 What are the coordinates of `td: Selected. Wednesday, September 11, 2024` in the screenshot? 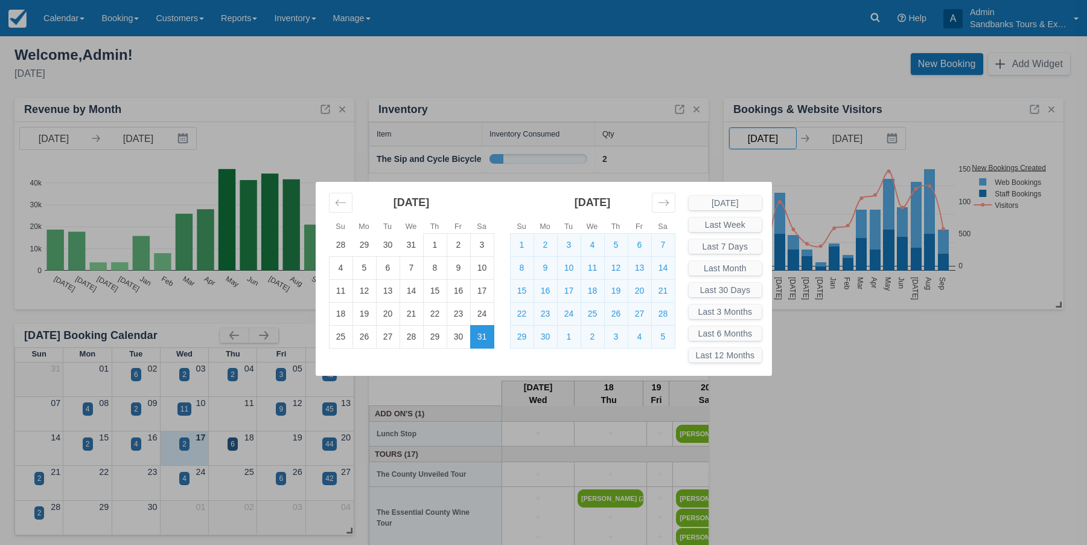 It's located at (592, 267).